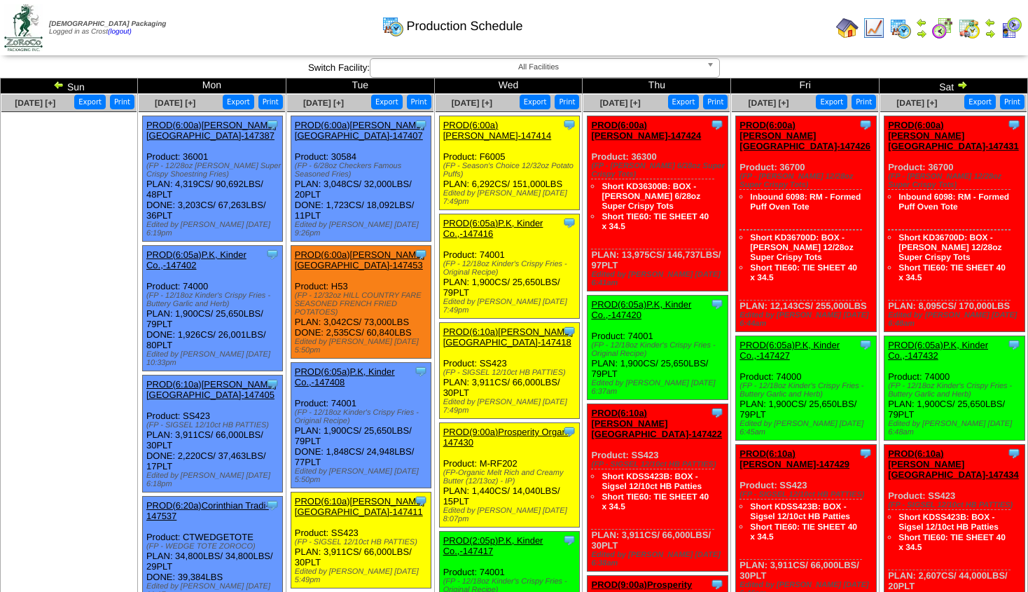 This screenshot has width=1028, height=592. I want to click on img: arrowleft.gif, so click(59, 85).